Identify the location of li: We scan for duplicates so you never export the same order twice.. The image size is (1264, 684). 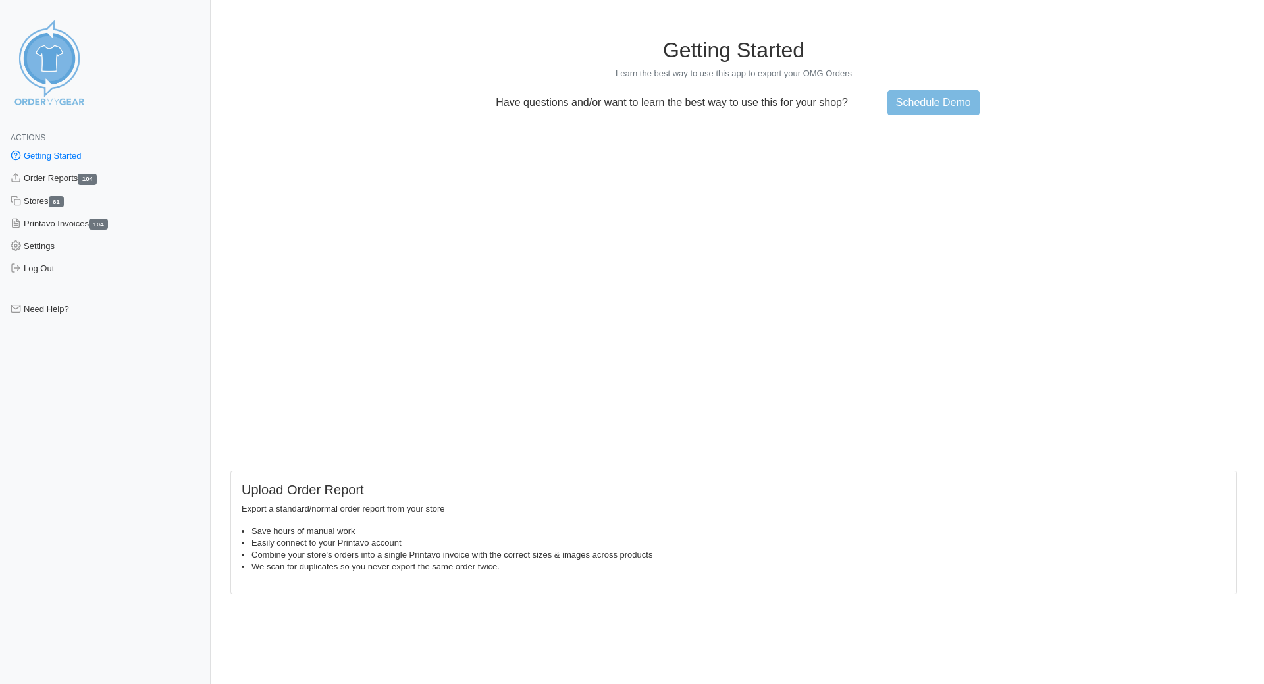
(739, 567).